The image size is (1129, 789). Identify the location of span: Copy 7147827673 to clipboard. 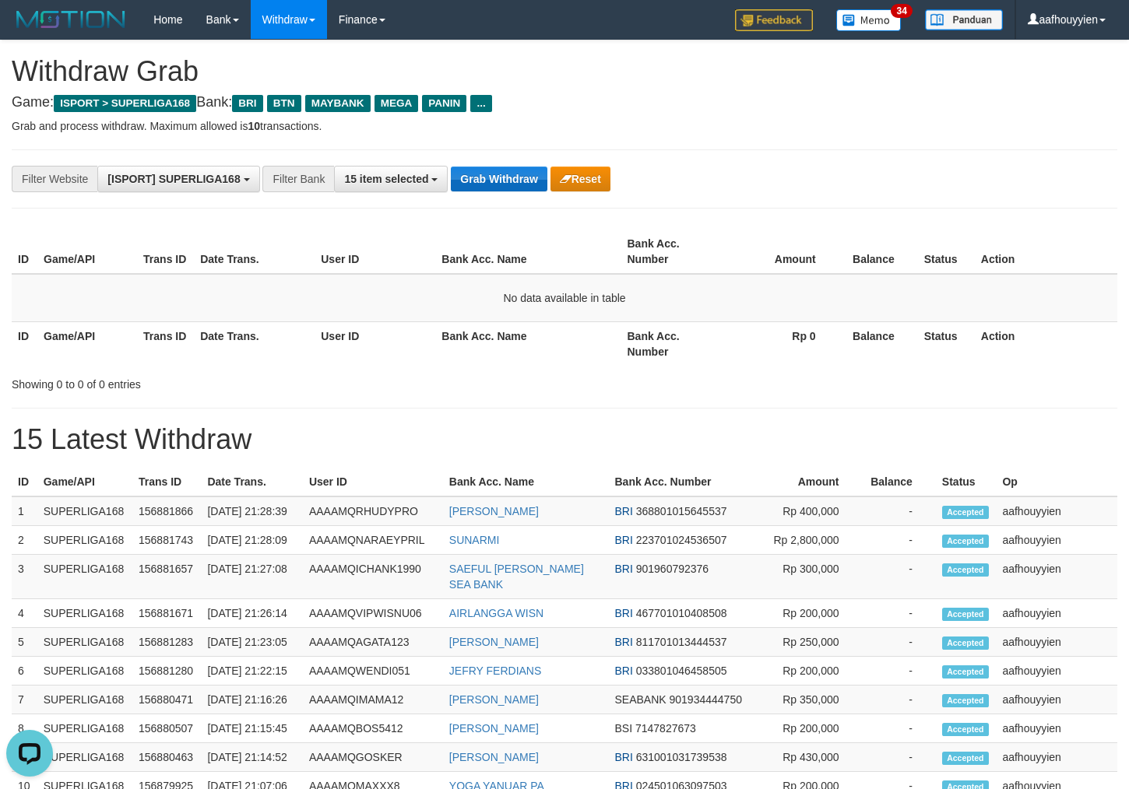
(666, 729).